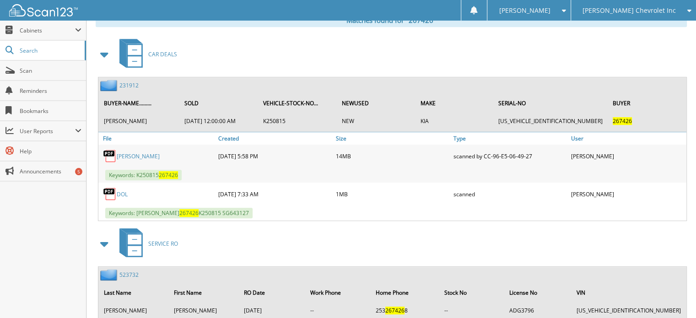 This screenshot has width=696, height=318. I want to click on a: Created, so click(274, 138).